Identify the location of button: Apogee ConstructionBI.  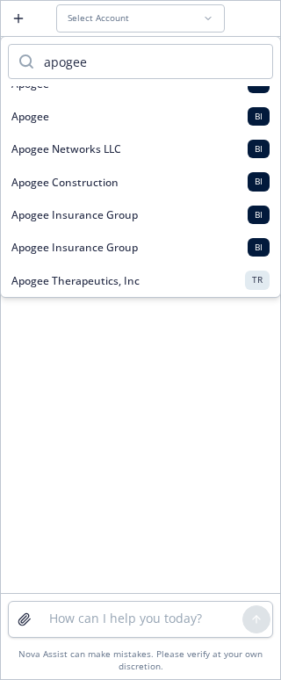
(140, 181).